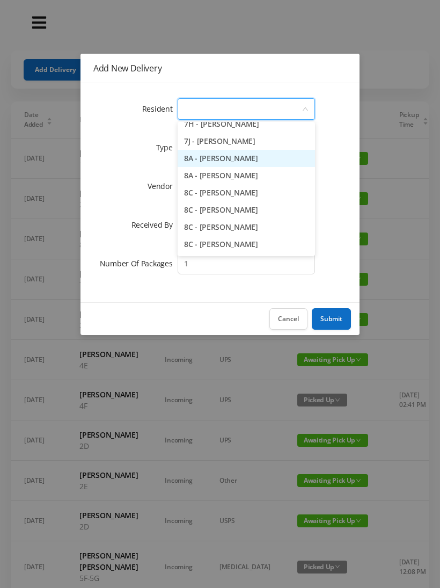 The height and width of the screenshot is (588, 440). I want to click on form: Add New Delivery, so click(220, 186).